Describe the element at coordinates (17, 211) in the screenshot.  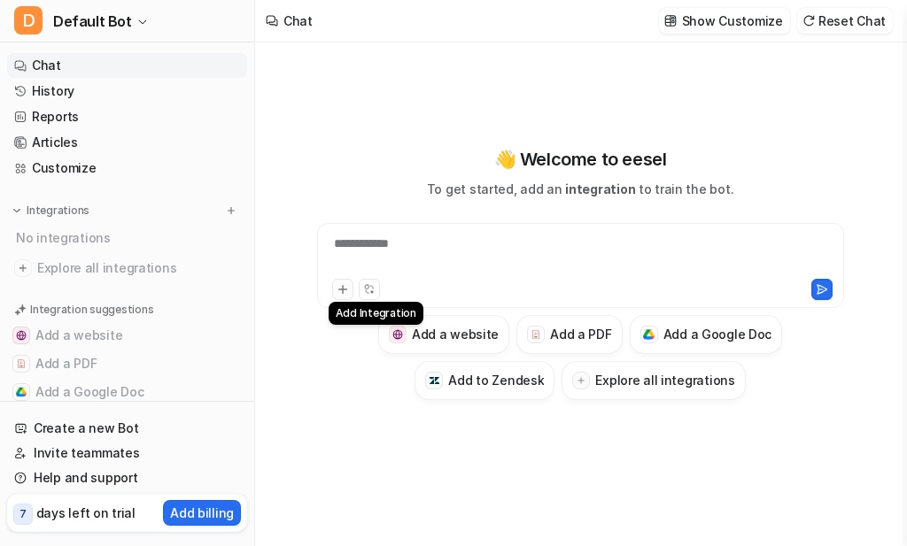
I see `img: expand menu` at that location.